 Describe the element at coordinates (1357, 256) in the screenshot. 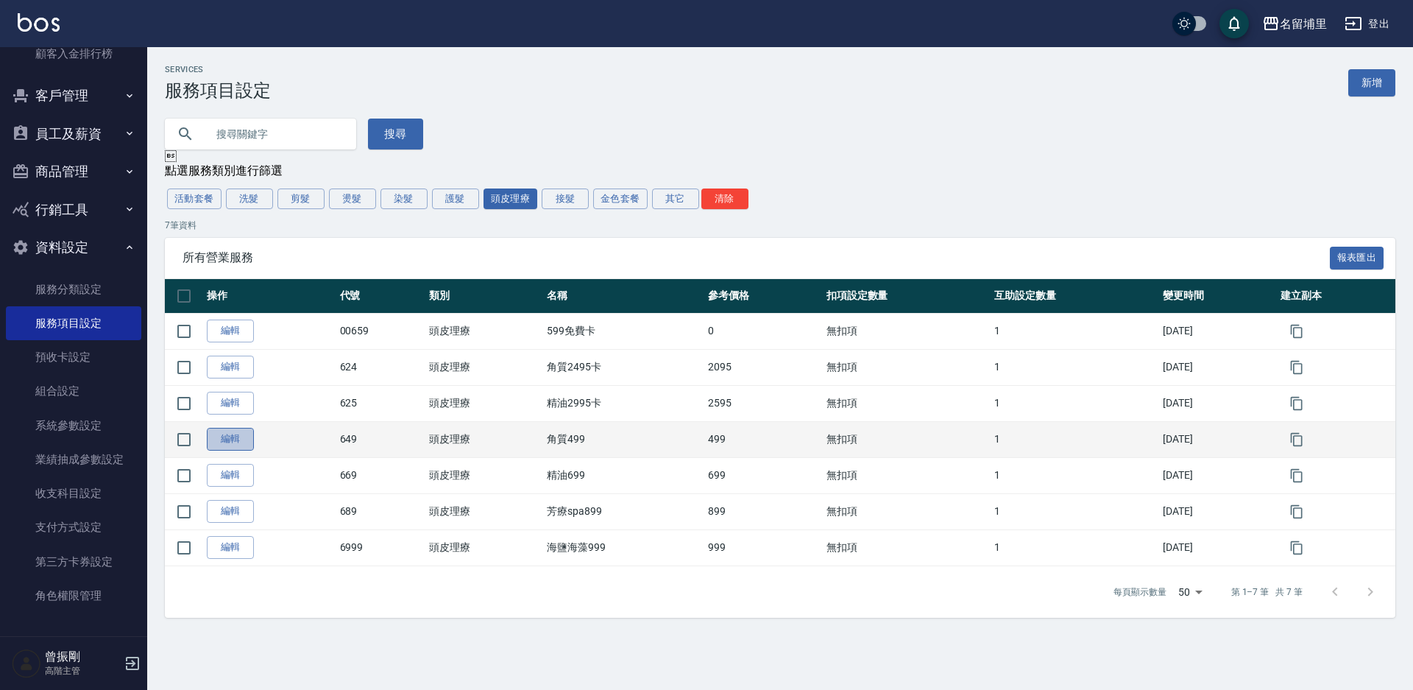

I see `a: 報表匯出` at that location.